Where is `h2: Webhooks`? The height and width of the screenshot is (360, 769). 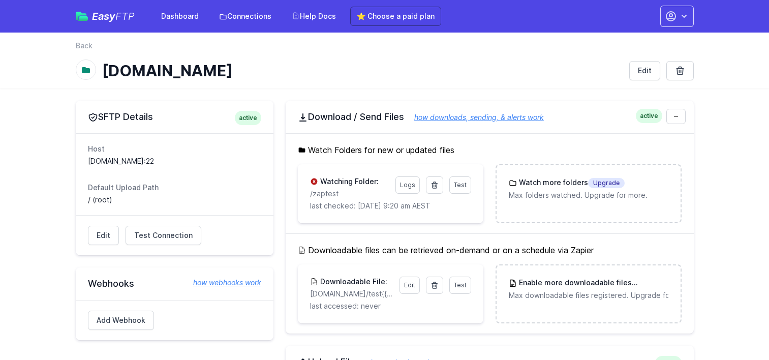
h2: Webhooks is located at coordinates (174, 284).